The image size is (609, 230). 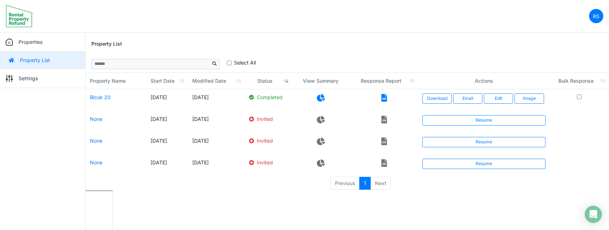 I want to click on img: sidemenu_settings.png, so click(x=9, y=79).